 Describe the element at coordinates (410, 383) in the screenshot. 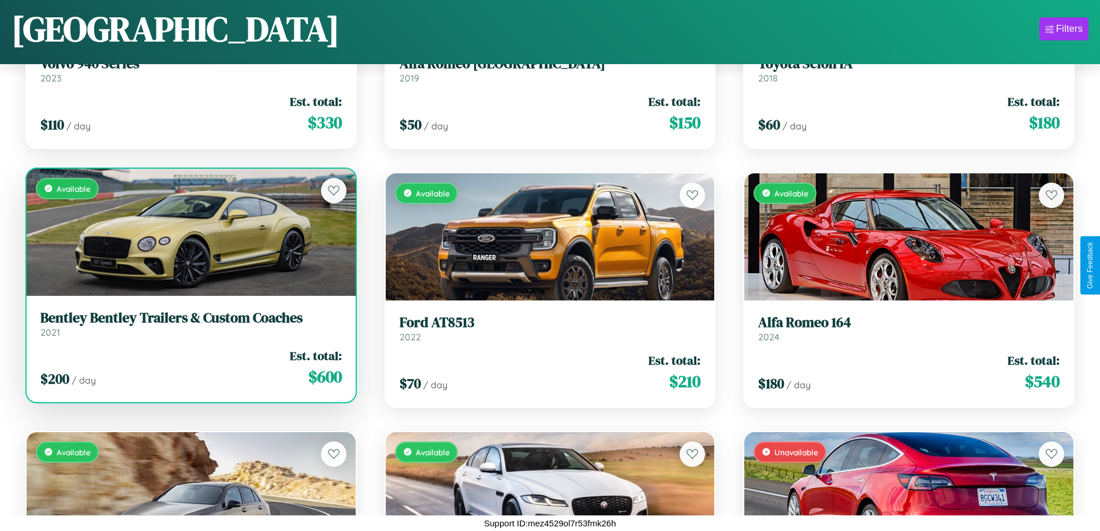

I see `span: $ 70` at that location.